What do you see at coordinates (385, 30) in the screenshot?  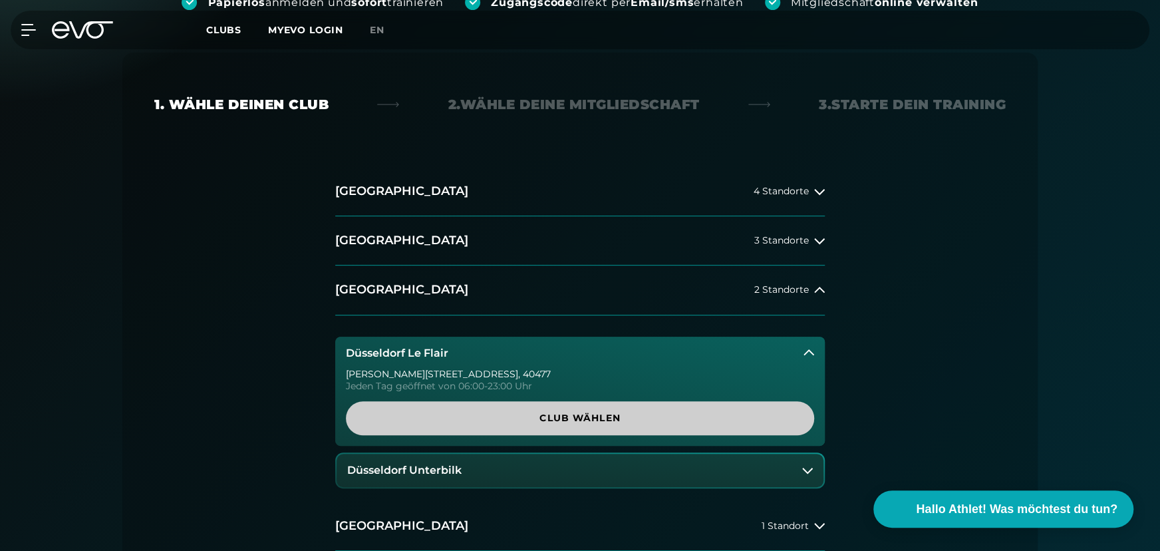 I see `a: en` at bounding box center [385, 30].